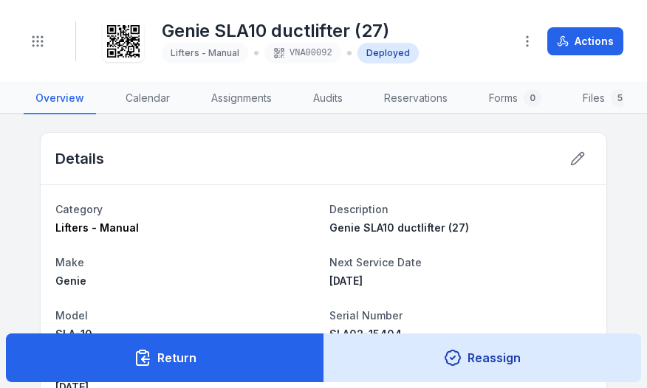 Image resolution: width=647 pixels, height=388 pixels. What do you see at coordinates (605, 99) in the screenshot?
I see `a: Files5` at bounding box center [605, 99].